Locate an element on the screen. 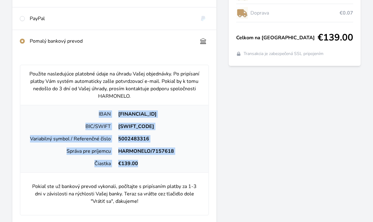 The height and width of the screenshot is (222, 373). p: Pokiaľ ste už bankový prevod vykonali, počítajte s pripísaním platby za 1-3 dni v závislosti na r... is located at coordinates (114, 194).